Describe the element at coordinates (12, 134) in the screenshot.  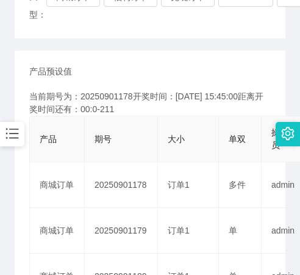
I see `i: 图标: bars` at that location.